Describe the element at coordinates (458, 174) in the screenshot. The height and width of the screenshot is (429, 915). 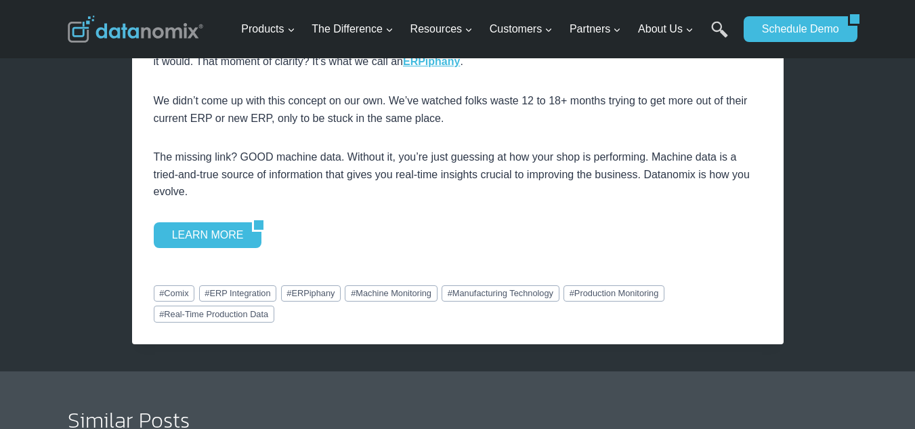
I see `p: The missing link? GOOD machine data. Without it, you’re just guessing at how your shop is perform...` at that location.